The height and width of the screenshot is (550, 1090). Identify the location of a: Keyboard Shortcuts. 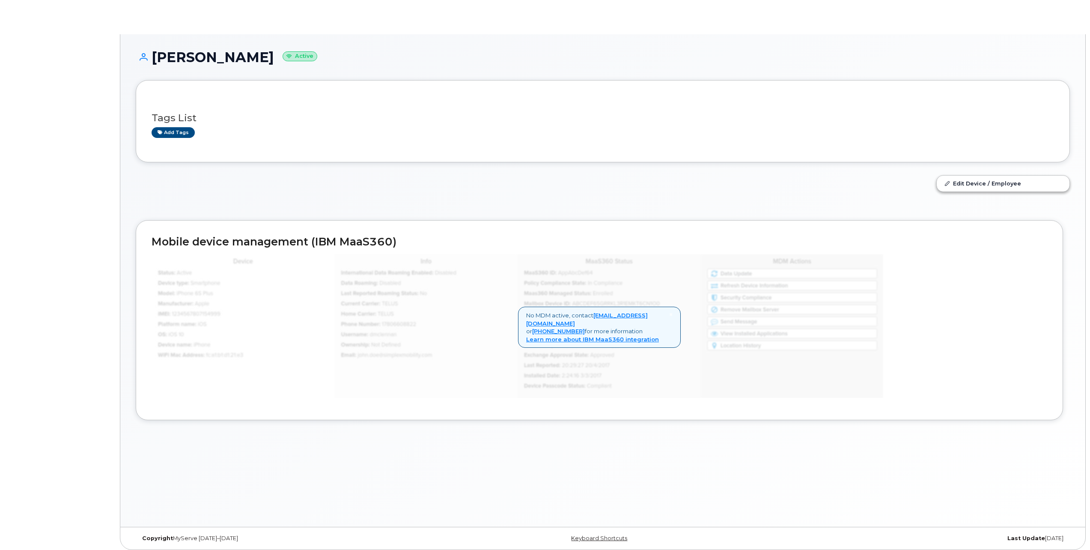
(599, 538).